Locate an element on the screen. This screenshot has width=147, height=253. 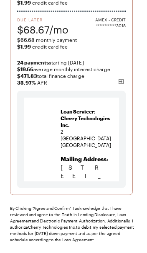
strong: Loan Servicer: is located at coordinates (78, 111).